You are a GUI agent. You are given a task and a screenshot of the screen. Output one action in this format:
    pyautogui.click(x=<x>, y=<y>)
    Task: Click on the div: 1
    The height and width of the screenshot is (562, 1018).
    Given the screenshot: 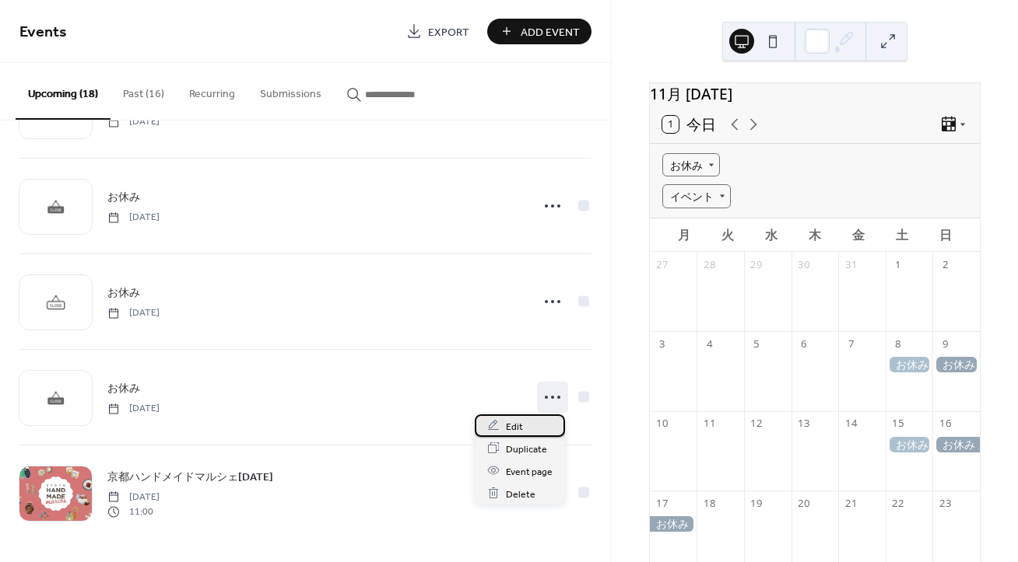 What is the action you would take?
    pyautogui.click(x=898, y=265)
    